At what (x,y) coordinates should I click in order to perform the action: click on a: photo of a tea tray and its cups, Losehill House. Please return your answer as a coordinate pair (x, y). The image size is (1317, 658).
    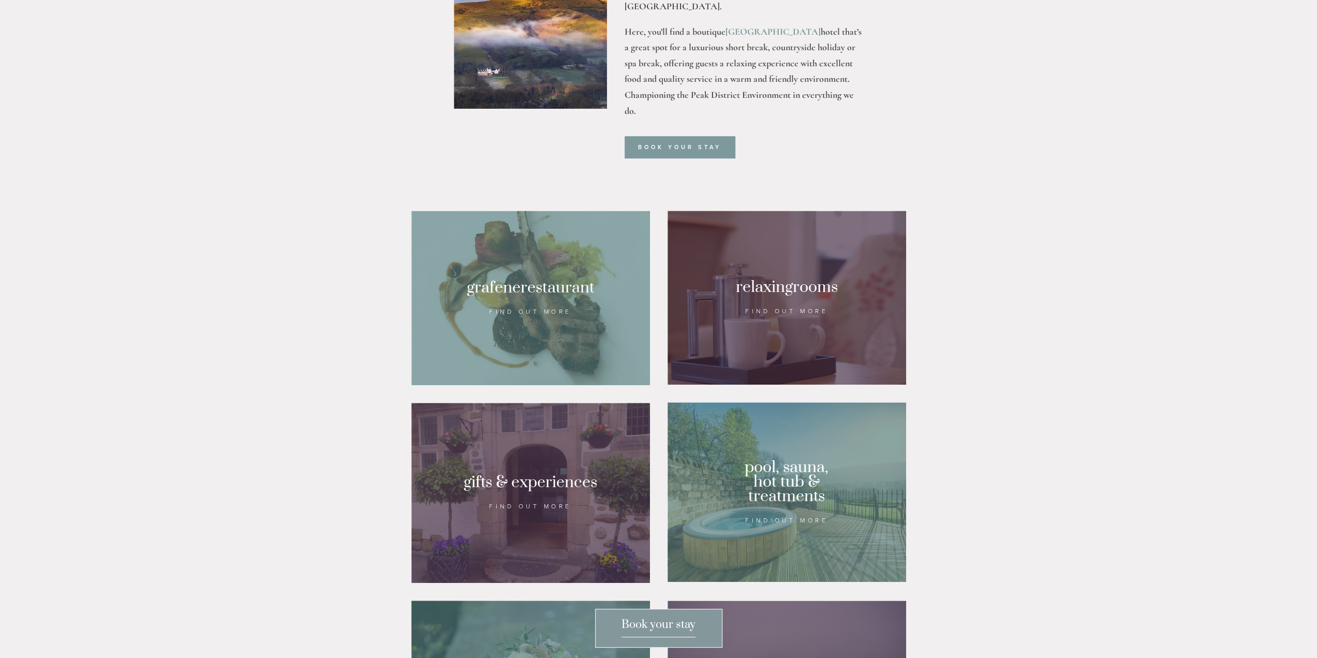
    Looking at the image, I should click on (787, 298).